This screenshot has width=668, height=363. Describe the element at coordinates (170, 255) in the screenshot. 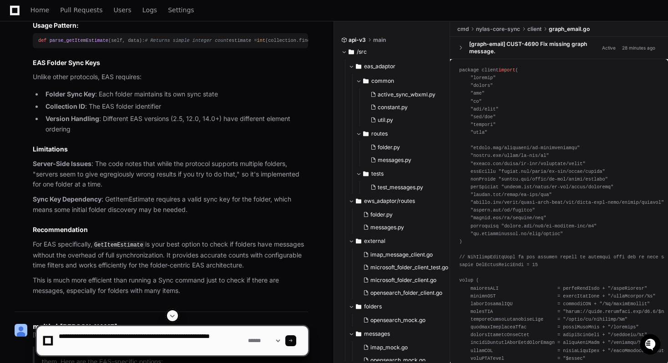

I see `p: For EAS specifically, is your best option to check if folders have messages without the overhead ...` at that location.